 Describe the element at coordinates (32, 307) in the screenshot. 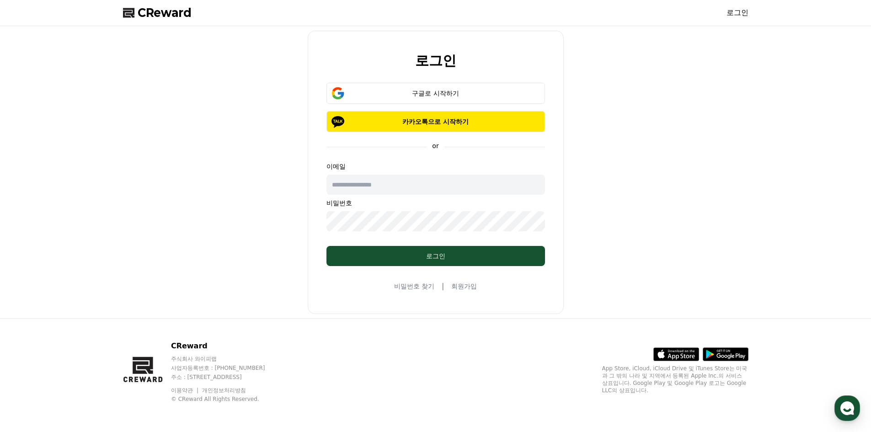

I see `span: 홈` at that location.